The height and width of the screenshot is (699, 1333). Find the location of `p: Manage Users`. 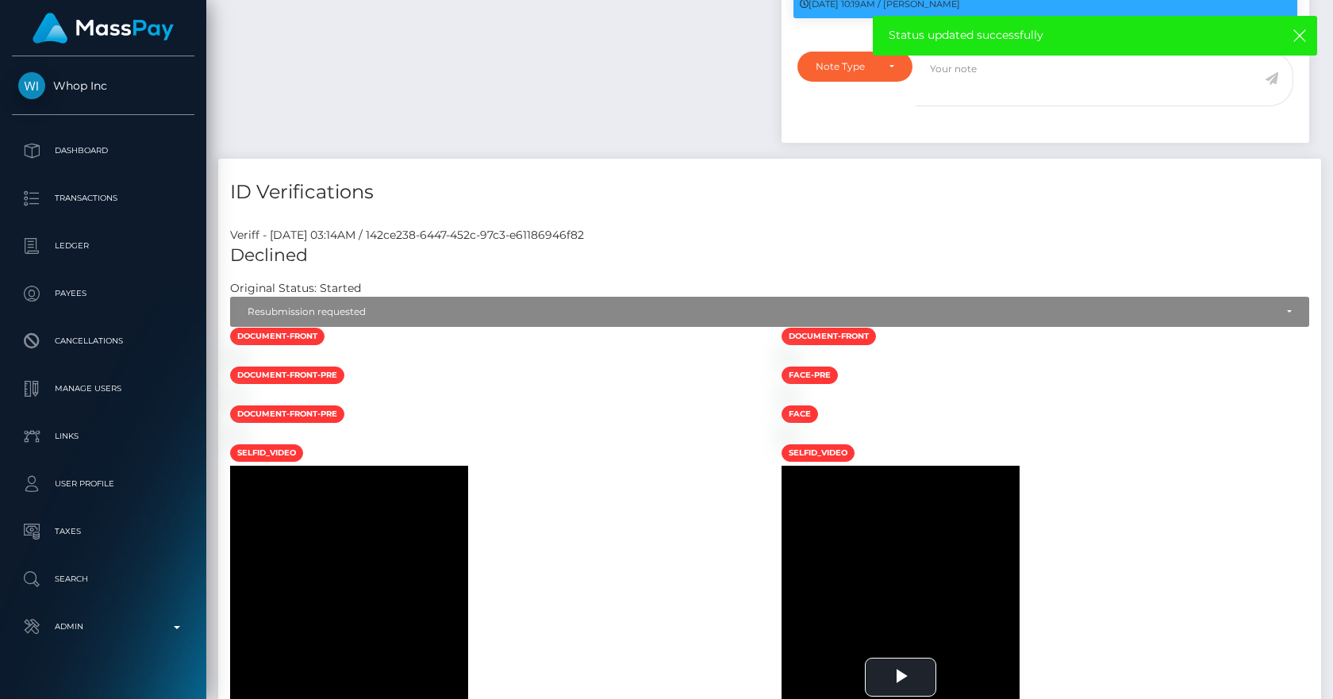

p: Manage Users is located at coordinates (103, 389).